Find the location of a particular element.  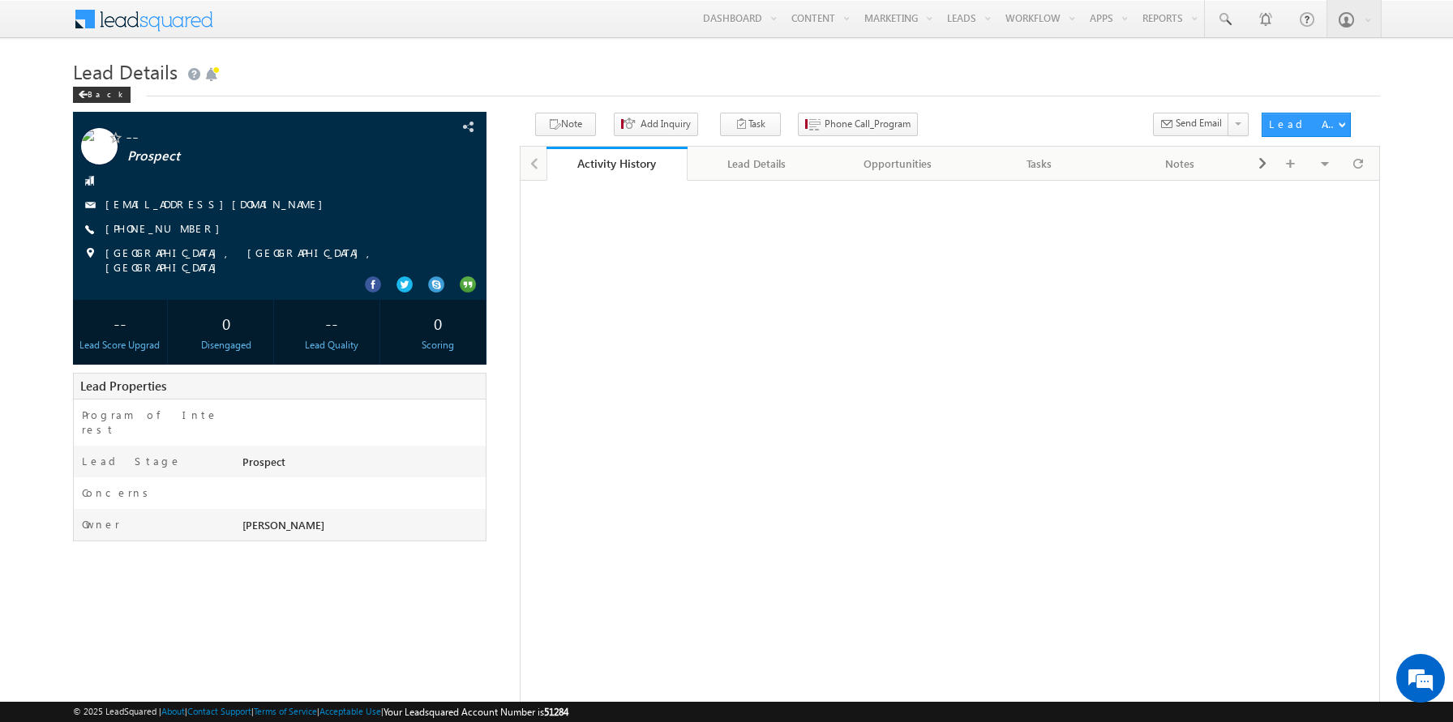

span: 51284 is located at coordinates (556, 712).